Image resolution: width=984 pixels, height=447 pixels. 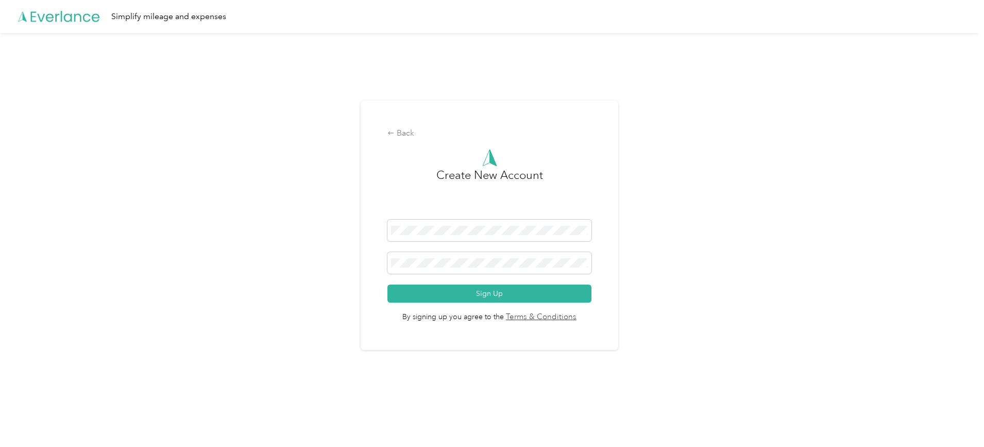 I want to click on div: Back, so click(x=489, y=133).